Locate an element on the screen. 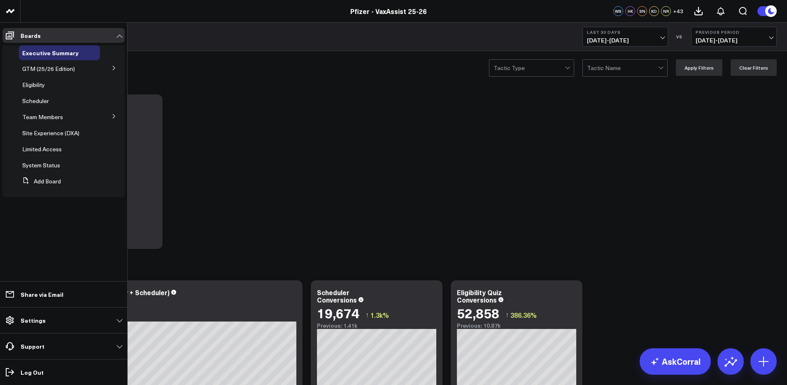  div: Previous: 10.87k is located at coordinates (517, 325).